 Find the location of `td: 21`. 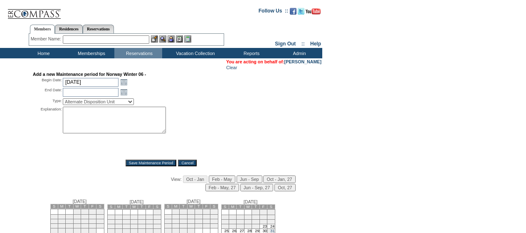

td: 21 is located at coordinates (149, 226).